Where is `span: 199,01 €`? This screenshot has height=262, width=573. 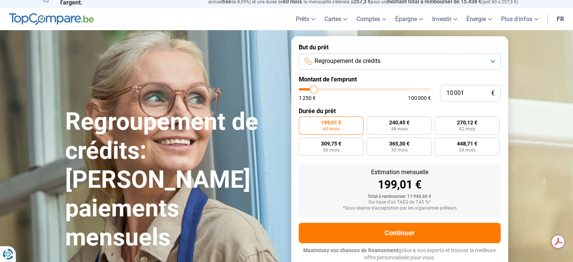
span: 199,01 € is located at coordinates (331, 122).